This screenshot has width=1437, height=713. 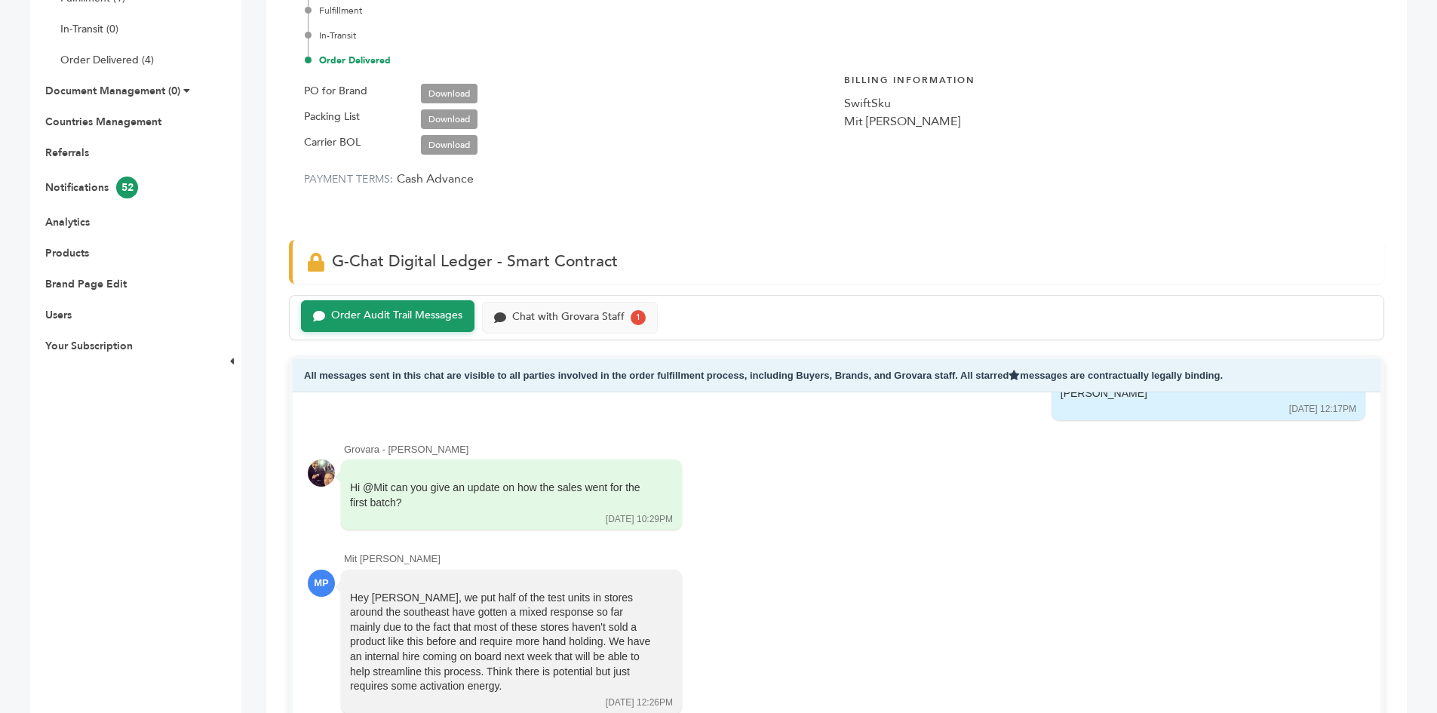 What do you see at coordinates (435, 179) in the screenshot?
I see `span: Cash Advance` at bounding box center [435, 179].